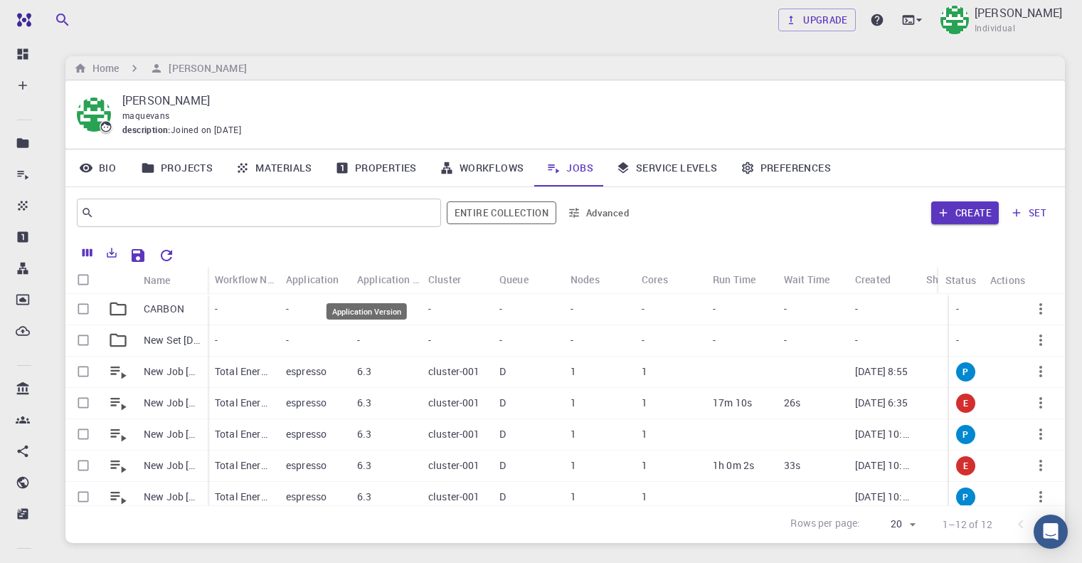 This screenshot has height=563, width=1082. Describe the element at coordinates (157, 280) in the screenshot. I see `div: Name` at that location.